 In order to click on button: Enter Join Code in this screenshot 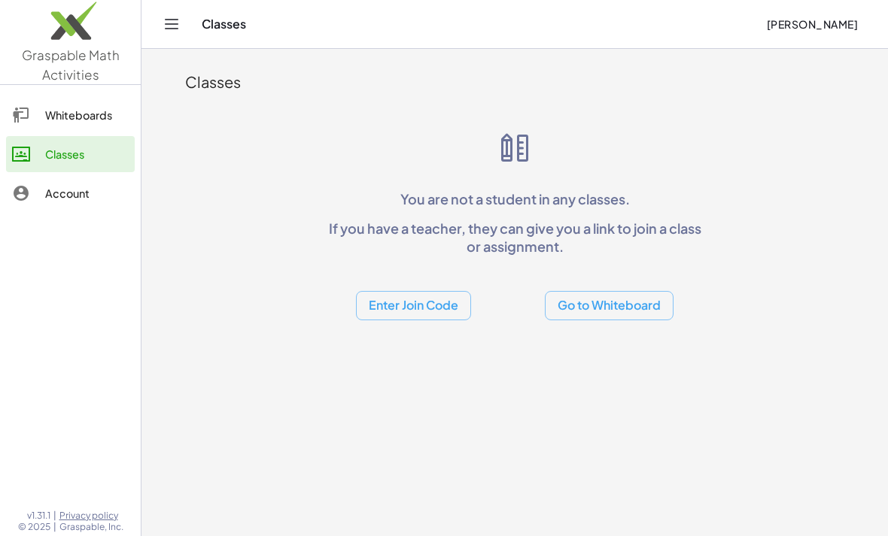, I will do `click(413, 305)`.